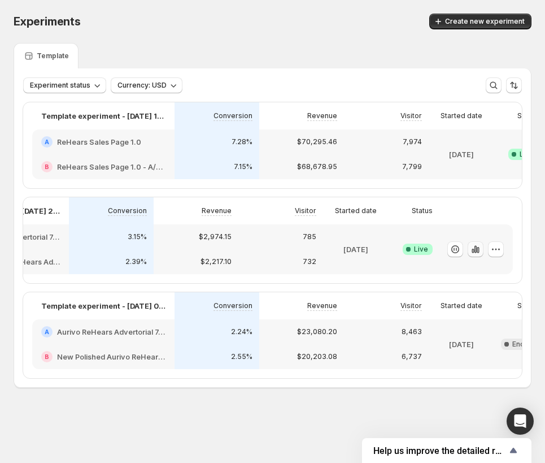  I want to click on p: $70,295.46, so click(317, 142).